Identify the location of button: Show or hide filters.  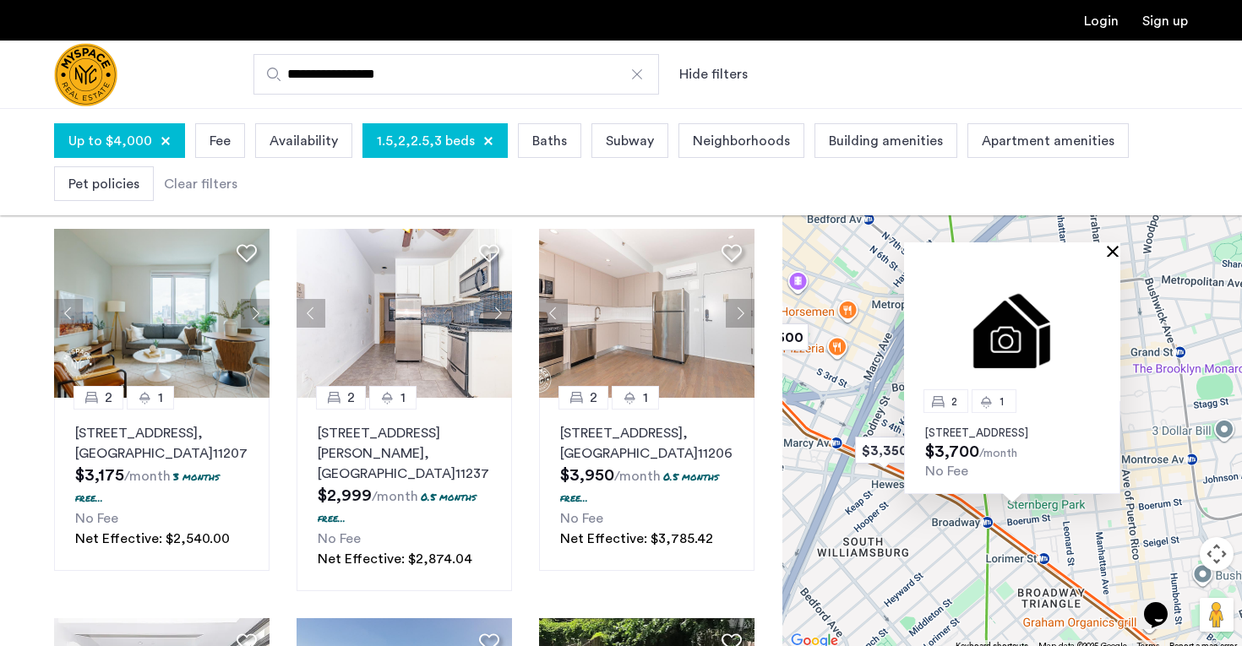
(713, 74).